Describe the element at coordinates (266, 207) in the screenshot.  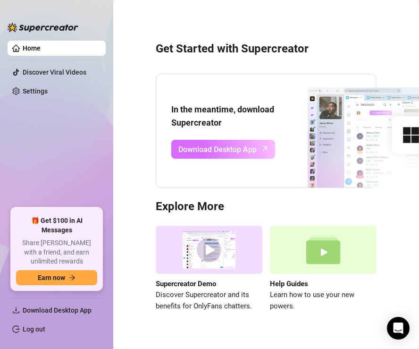
I see `h3: Explore More` at that location.